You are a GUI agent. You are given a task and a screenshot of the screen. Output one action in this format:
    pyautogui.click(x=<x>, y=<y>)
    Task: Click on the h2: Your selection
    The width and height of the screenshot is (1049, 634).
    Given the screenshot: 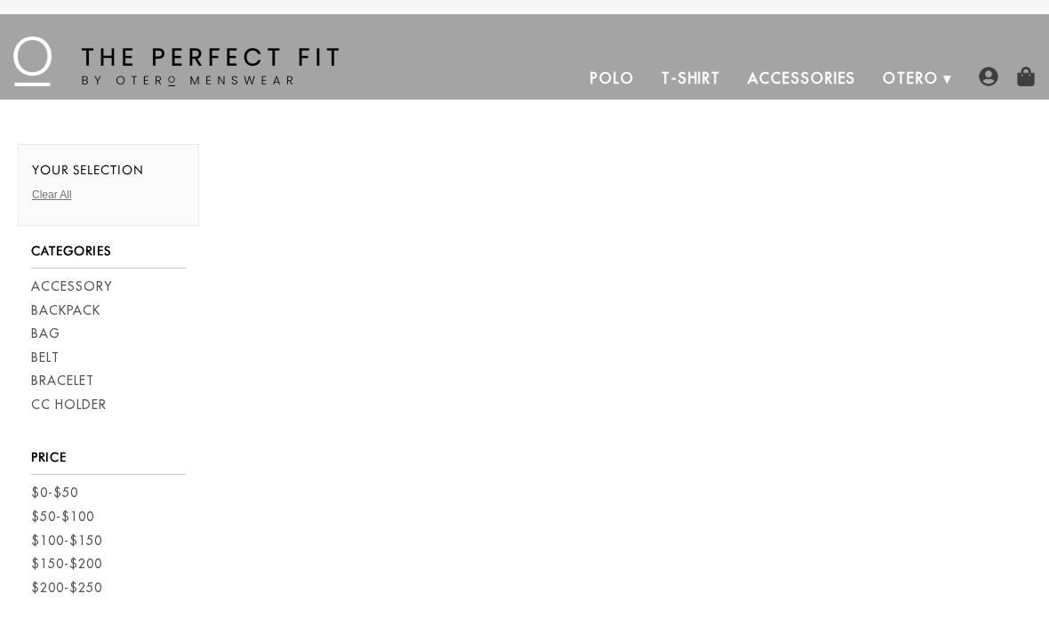 What is the action you would take?
    pyautogui.click(x=108, y=174)
    